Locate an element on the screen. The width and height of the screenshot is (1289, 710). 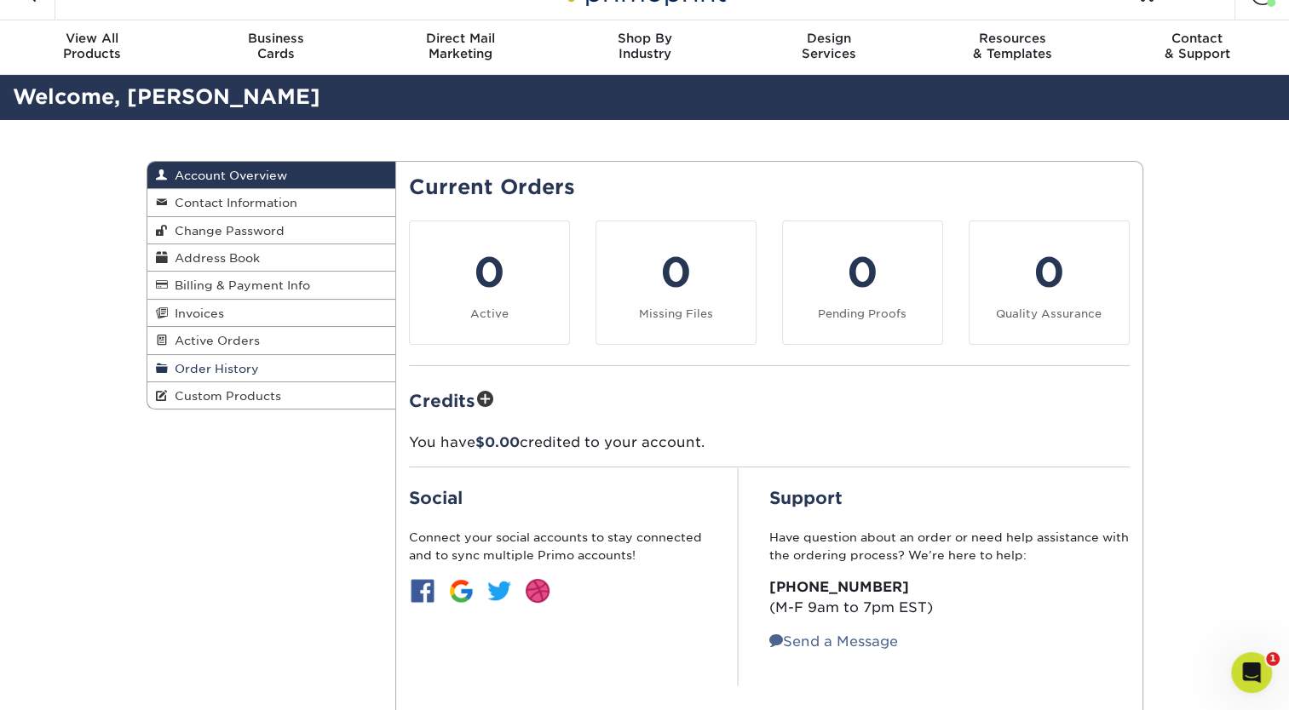
h2: Current Orders is located at coordinates (769, 187).